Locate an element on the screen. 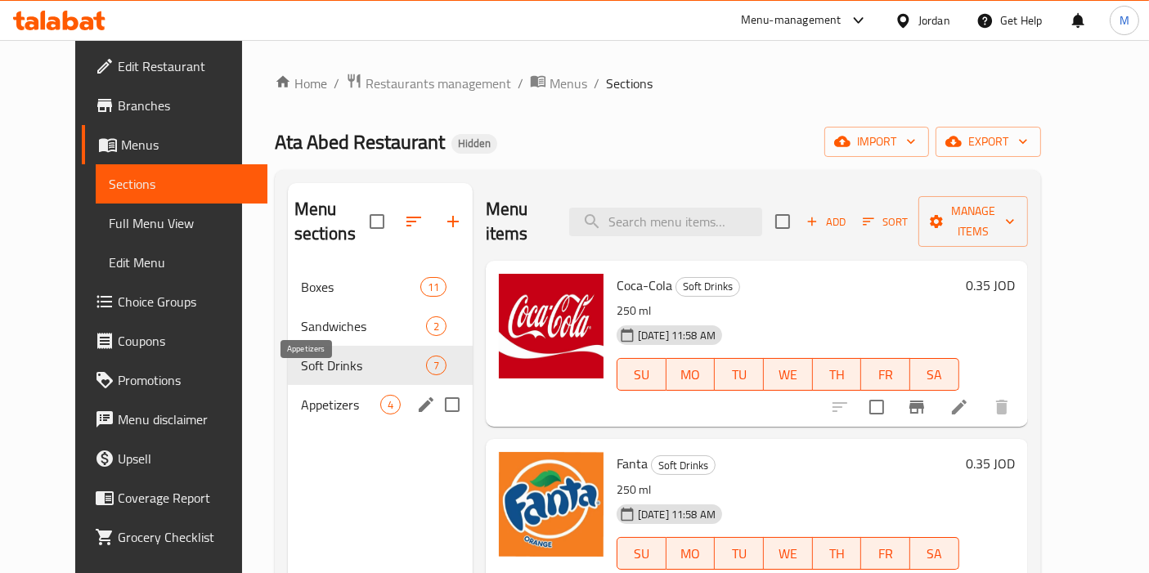  span: Select to update is located at coordinates (877, 407).